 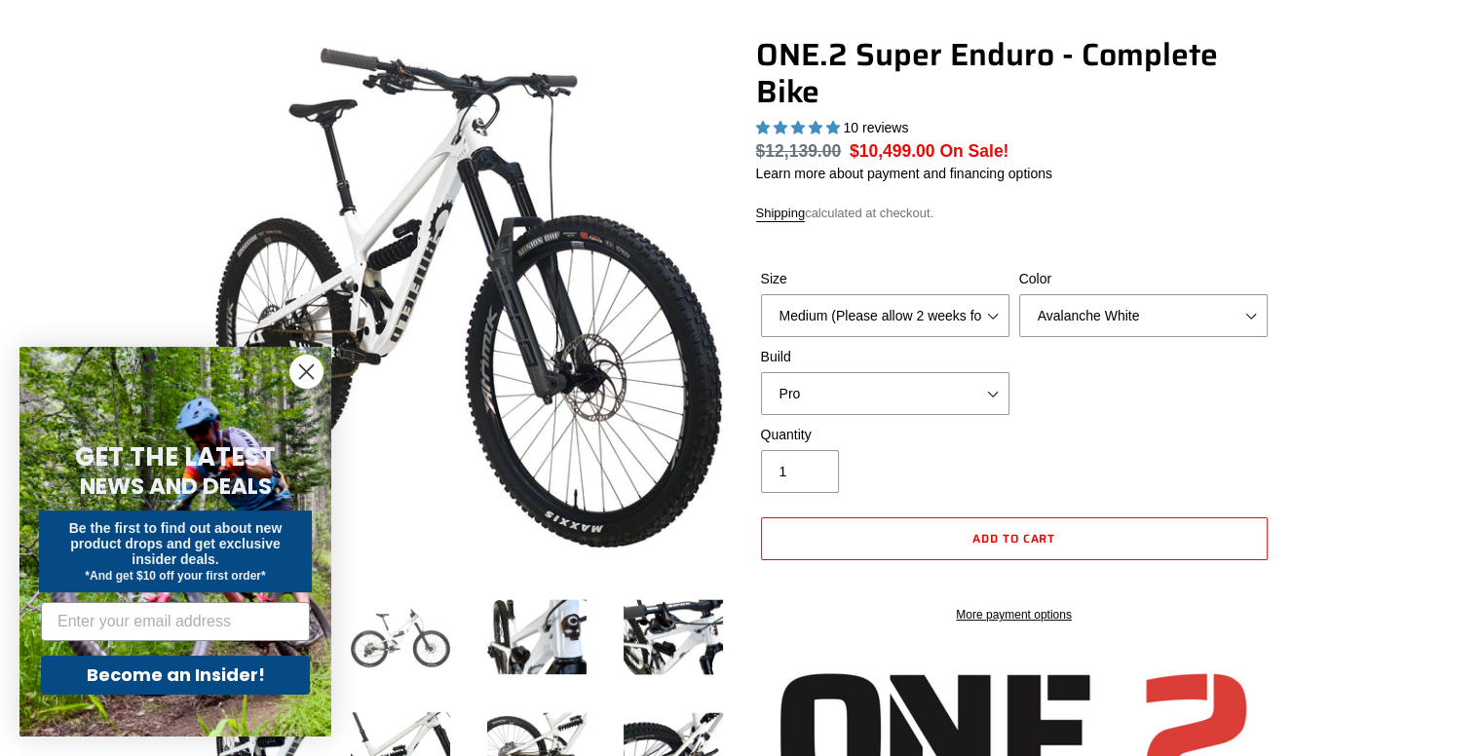 I want to click on a: Shipping, so click(x=781, y=213).